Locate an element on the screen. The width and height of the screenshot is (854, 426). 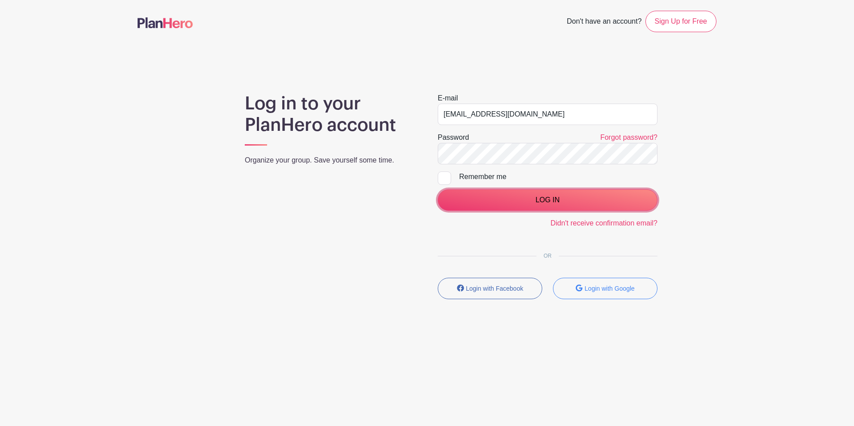
a: Didn't receive confirmation email? is located at coordinates (604, 223).